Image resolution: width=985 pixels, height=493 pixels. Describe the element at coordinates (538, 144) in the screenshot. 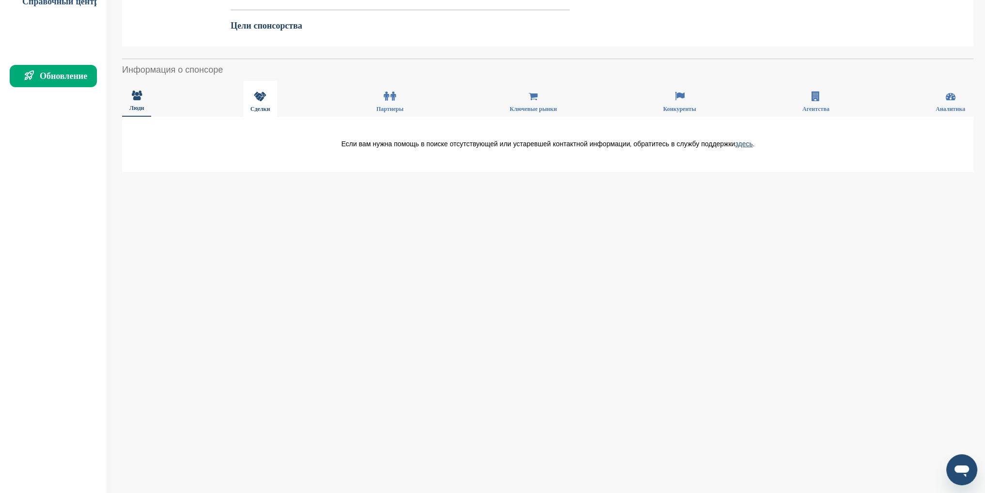

I see `font: Если вам нужна помощь в поиске отсутствующей или устаревшей контактной информации, обратитесь в с...` at that location.